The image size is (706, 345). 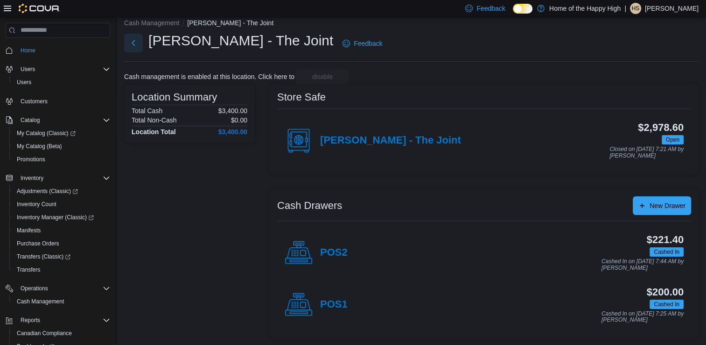 What do you see at coordinates (28, 269) in the screenshot?
I see `a: Transfers` at bounding box center [28, 269].